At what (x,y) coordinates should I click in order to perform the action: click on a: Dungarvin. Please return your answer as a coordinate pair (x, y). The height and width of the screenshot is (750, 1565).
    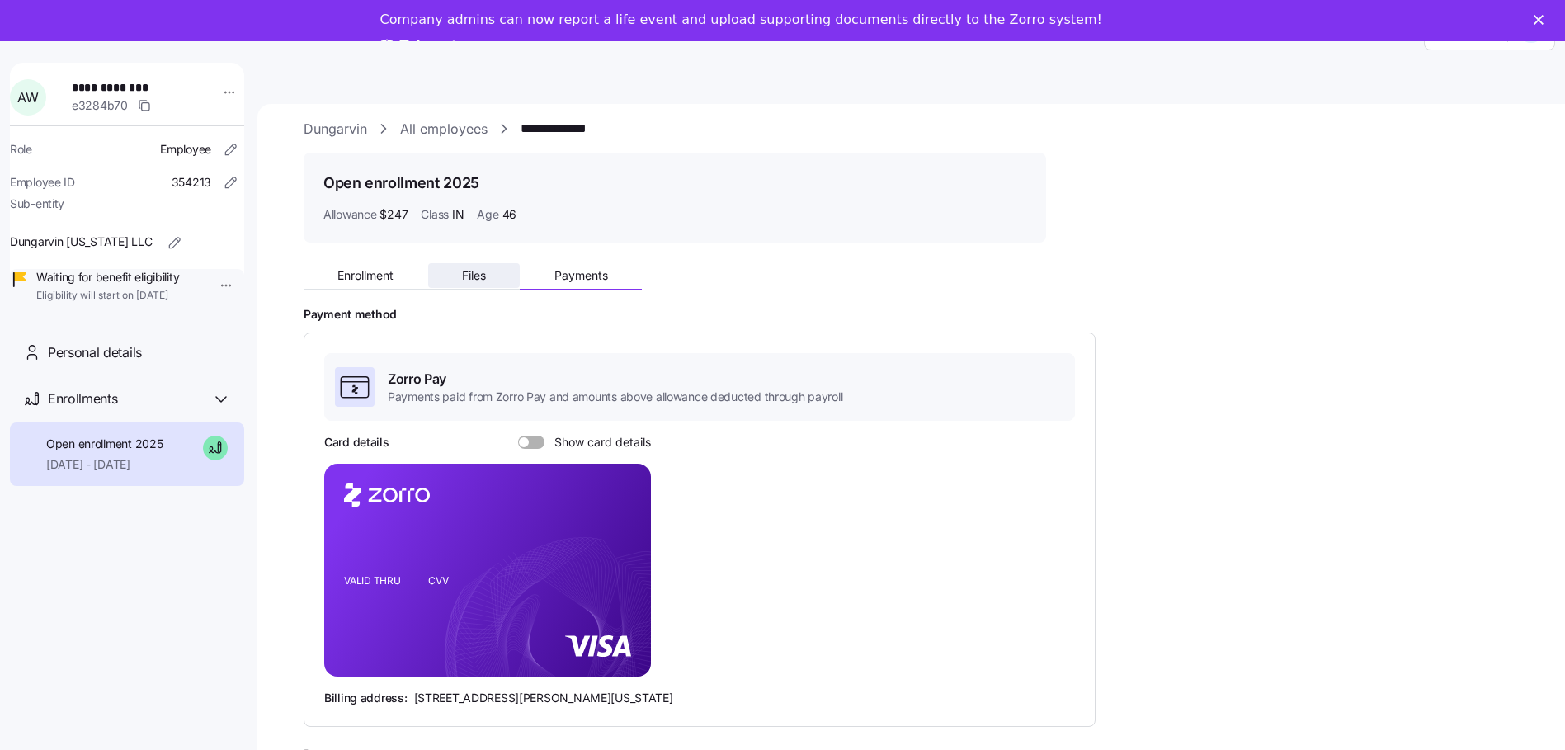
    Looking at the image, I should click on (335, 129).